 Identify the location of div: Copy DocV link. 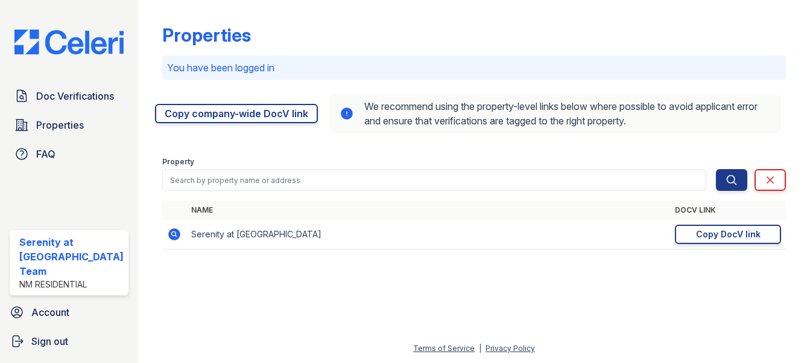
(728, 234).